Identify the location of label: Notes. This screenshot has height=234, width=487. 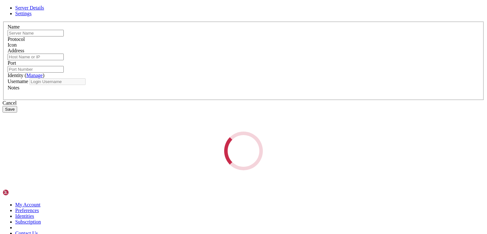
(13, 87).